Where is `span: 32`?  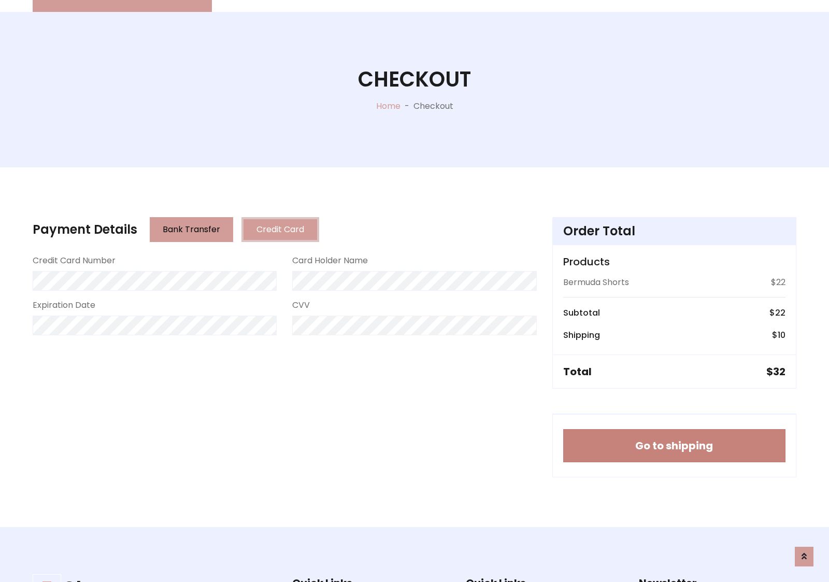 span: 32 is located at coordinates (779, 371).